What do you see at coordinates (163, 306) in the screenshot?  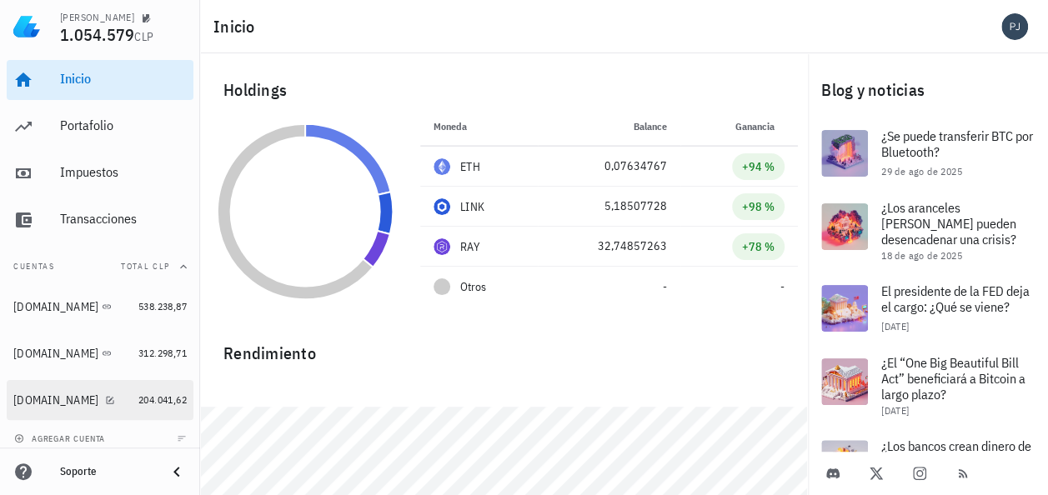 I see `span: 538.238,87` at bounding box center [163, 306].